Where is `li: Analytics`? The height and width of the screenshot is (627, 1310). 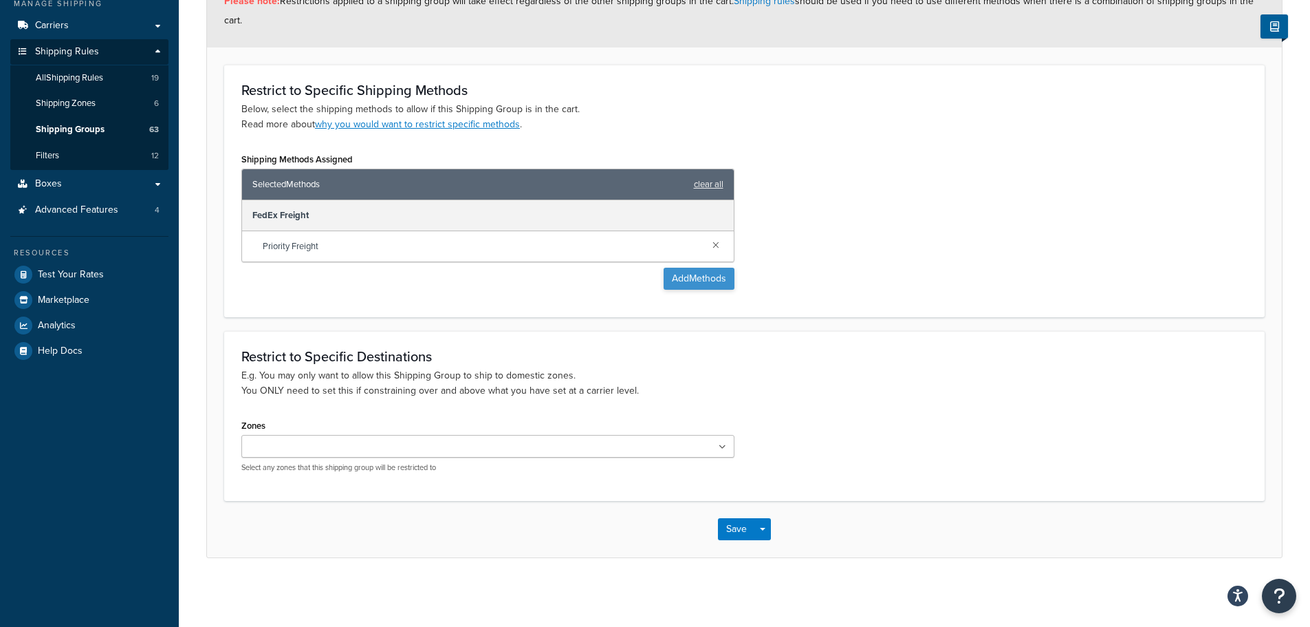
li: Analytics is located at coordinates (89, 325).